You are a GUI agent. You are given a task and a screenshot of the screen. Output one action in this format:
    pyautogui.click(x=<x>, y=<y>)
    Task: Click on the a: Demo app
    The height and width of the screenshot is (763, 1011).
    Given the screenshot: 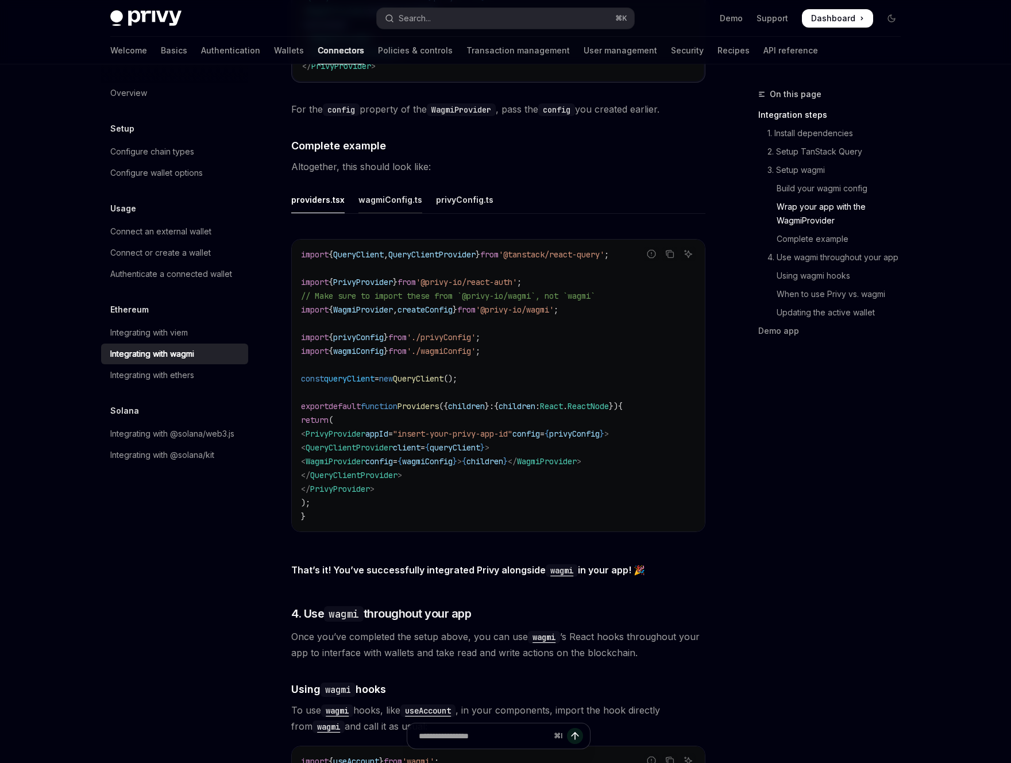 What is the action you would take?
    pyautogui.click(x=834, y=331)
    